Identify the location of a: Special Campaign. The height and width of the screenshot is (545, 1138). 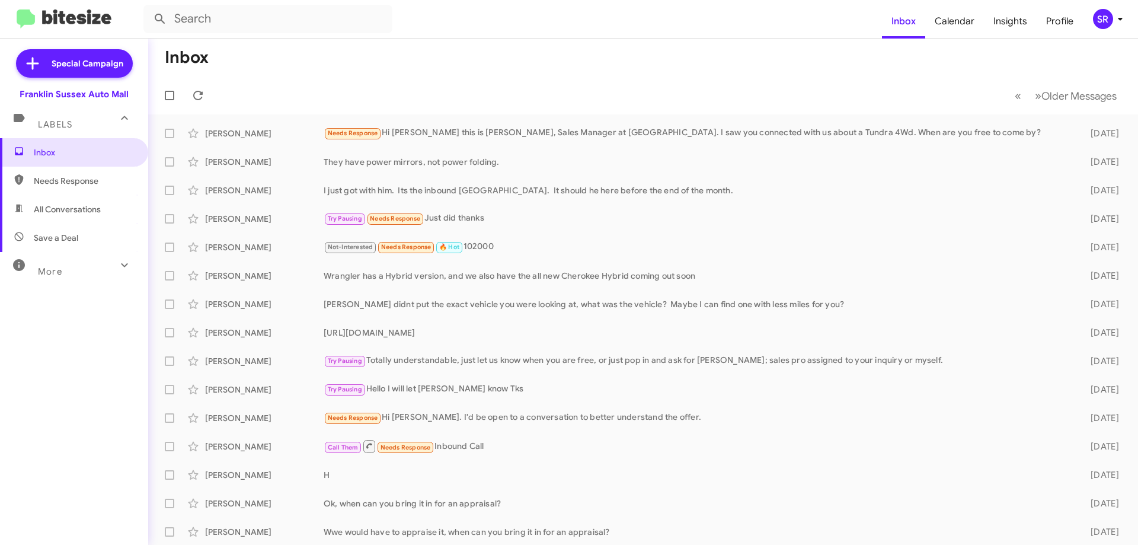
(74, 63).